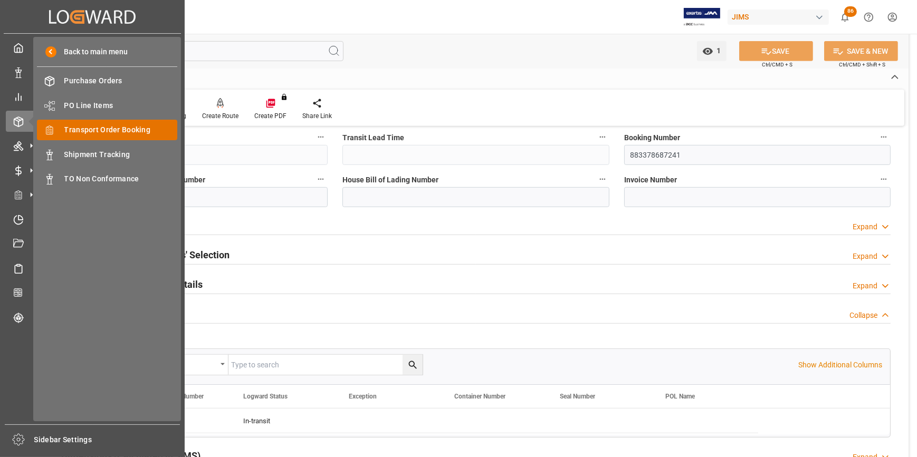 The image size is (917, 457). Describe the element at coordinates (850, 12) in the screenshot. I see `span: 86` at that location.